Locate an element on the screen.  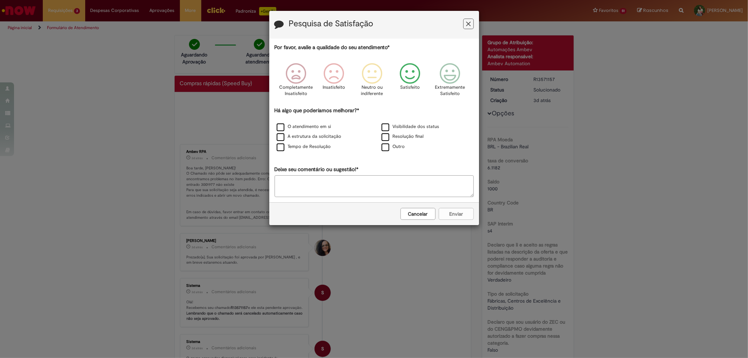
div: Extremamente Satisfeito is located at coordinates (450, 82).